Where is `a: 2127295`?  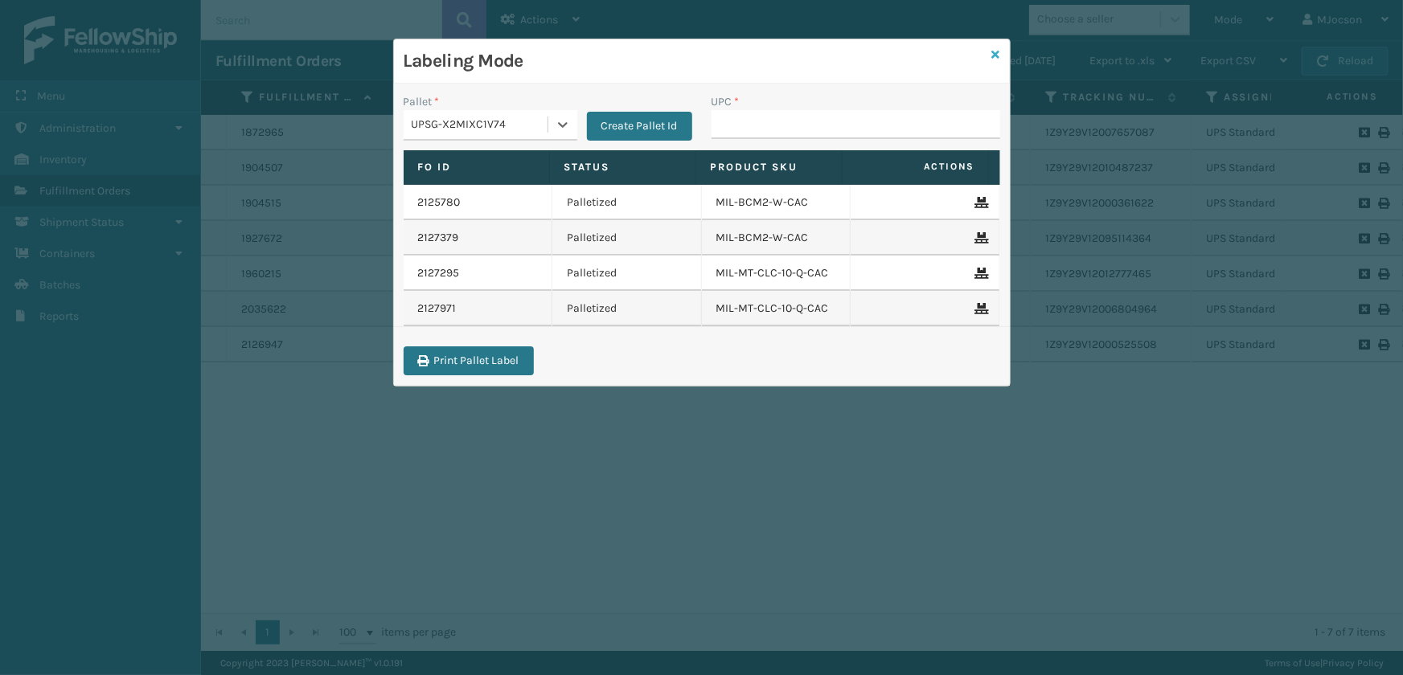
a: 2127295 is located at coordinates (439, 273).